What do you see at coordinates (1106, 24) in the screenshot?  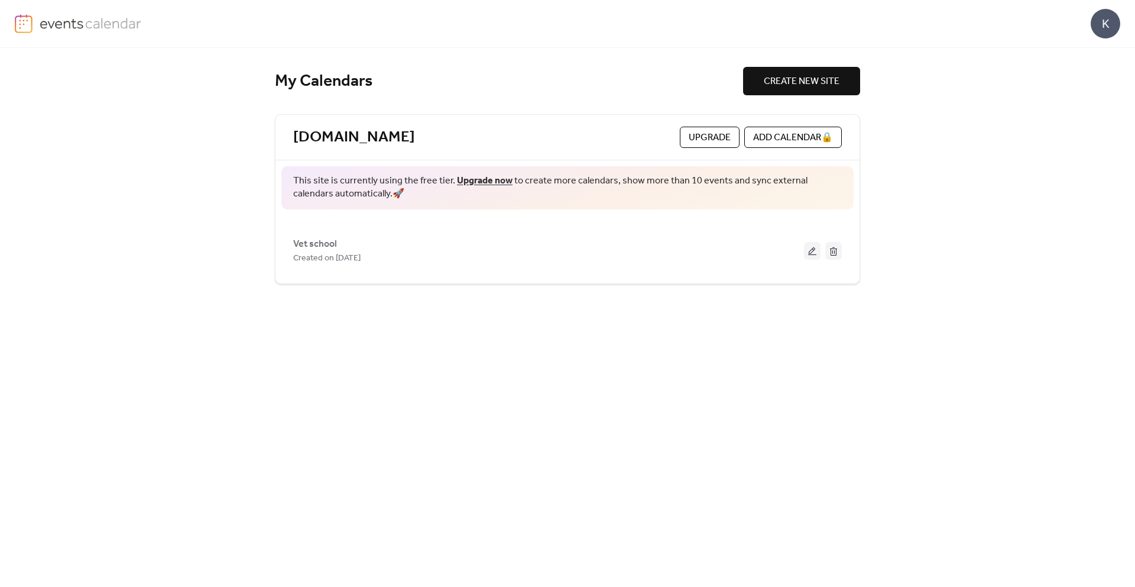 I see `div: K` at bounding box center [1106, 24].